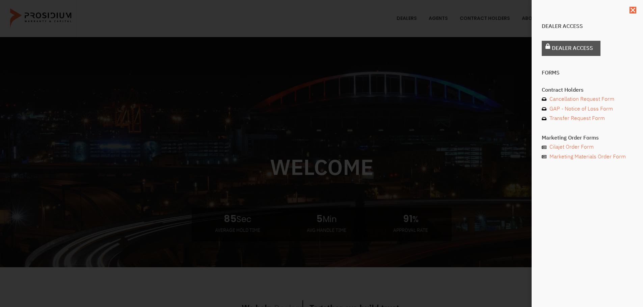 Image resolution: width=643 pixels, height=307 pixels. What do you see at coordinates (587, 157) in the screenshot?
I see `a: Marketing Materials Order Form` at bounding box center [587, 157].